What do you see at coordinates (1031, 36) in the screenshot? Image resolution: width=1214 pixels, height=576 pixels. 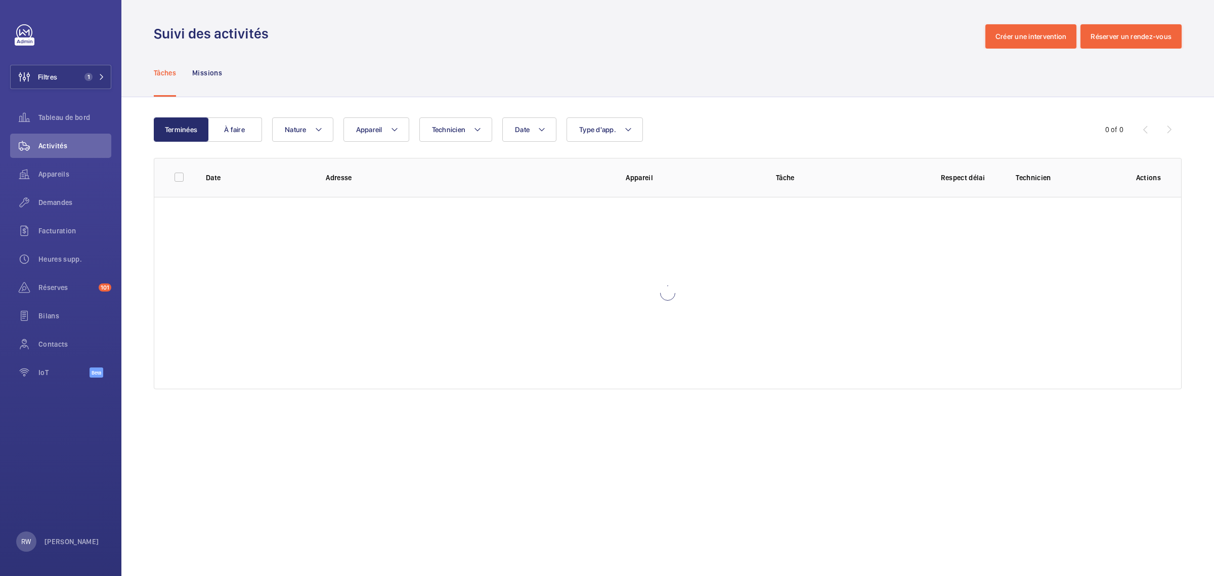 I see `button: Créer une intervention` at bounding box center [1031, 36].